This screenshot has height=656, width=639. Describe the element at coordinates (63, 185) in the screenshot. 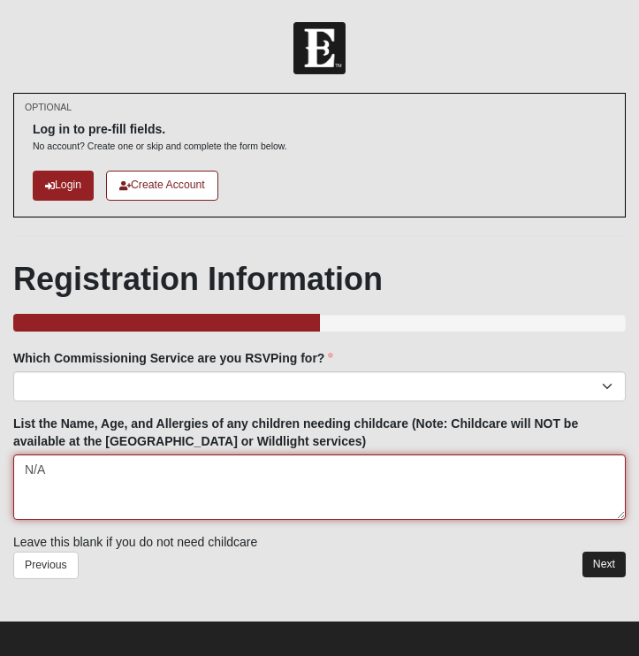

I see `a: Login` at that location.